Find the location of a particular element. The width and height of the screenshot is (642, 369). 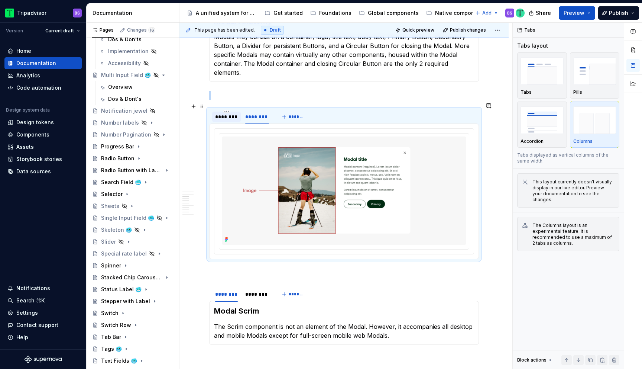

a: Multi Input Field 🥶 is located at coordinates (133, 75).